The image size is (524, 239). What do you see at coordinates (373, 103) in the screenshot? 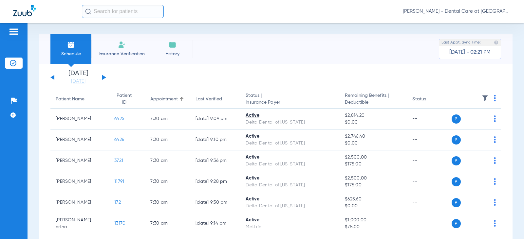
I see `span: Deductible` at bounding box center [373, 103].